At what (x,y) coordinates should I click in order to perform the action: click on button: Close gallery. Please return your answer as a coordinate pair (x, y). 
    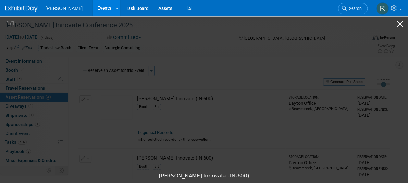
    Looking at the image, I should click on (400, 24).